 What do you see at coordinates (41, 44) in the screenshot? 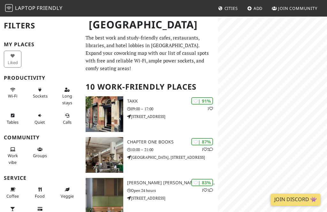
I see `h3: My Places` at bounding box center [41, 44].